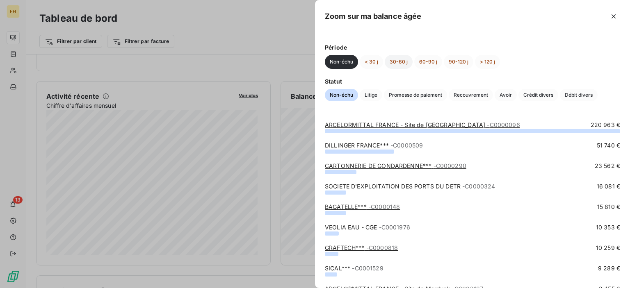  I want to click on span: 16 081 €, so click(609, 187).